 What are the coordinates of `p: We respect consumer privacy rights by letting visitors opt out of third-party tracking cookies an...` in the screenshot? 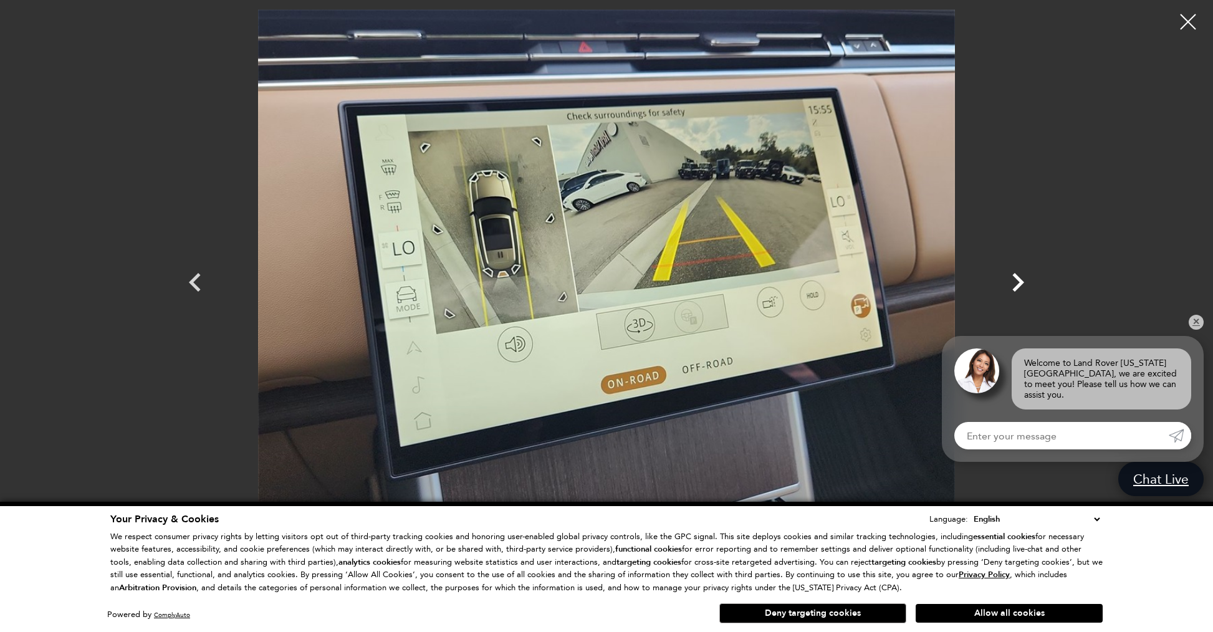 It's located at (607, 562).